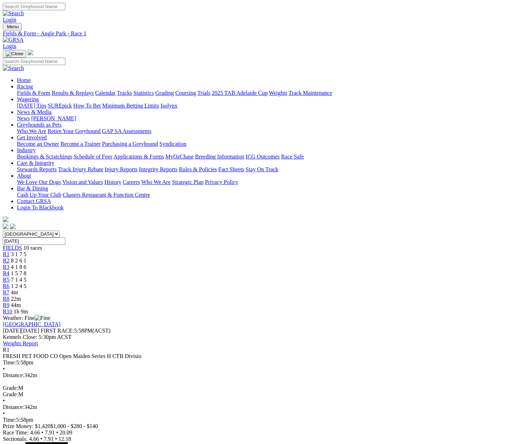  I want to click on img: GRSA, so click(13, 40).